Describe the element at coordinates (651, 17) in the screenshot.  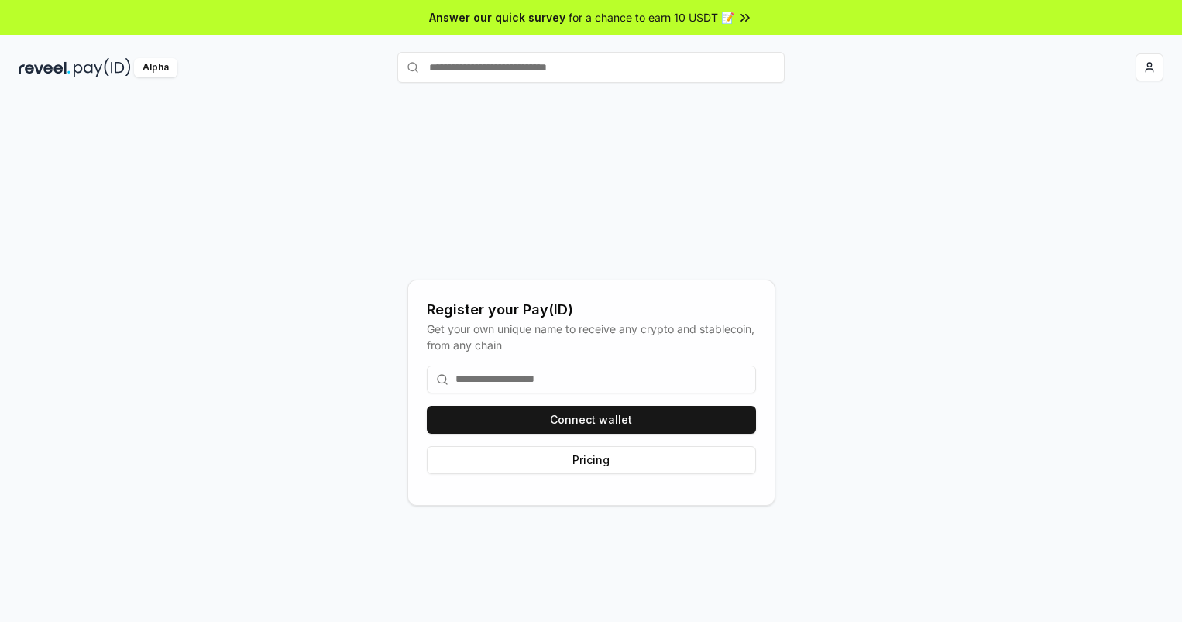
I see `span: for a chance to earn 10 USDT 📝` at that location.